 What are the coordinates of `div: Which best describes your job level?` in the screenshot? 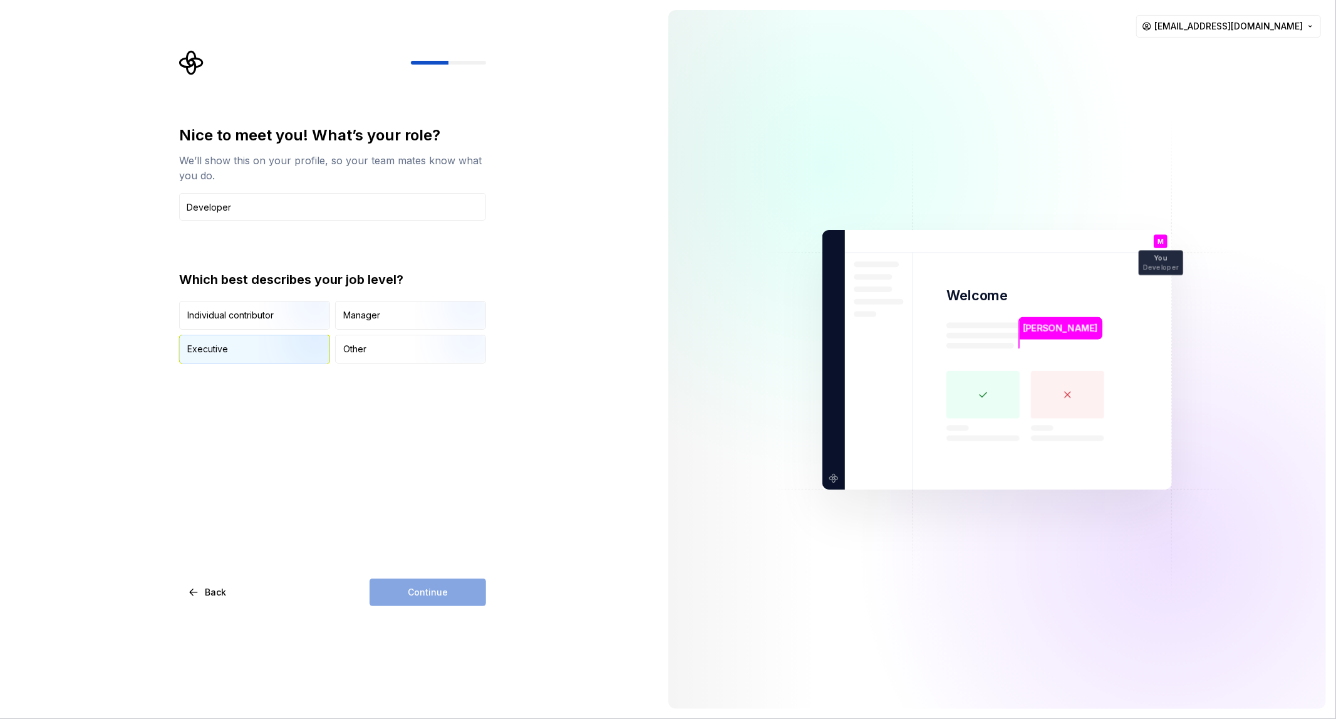 It's located at (333, 279).